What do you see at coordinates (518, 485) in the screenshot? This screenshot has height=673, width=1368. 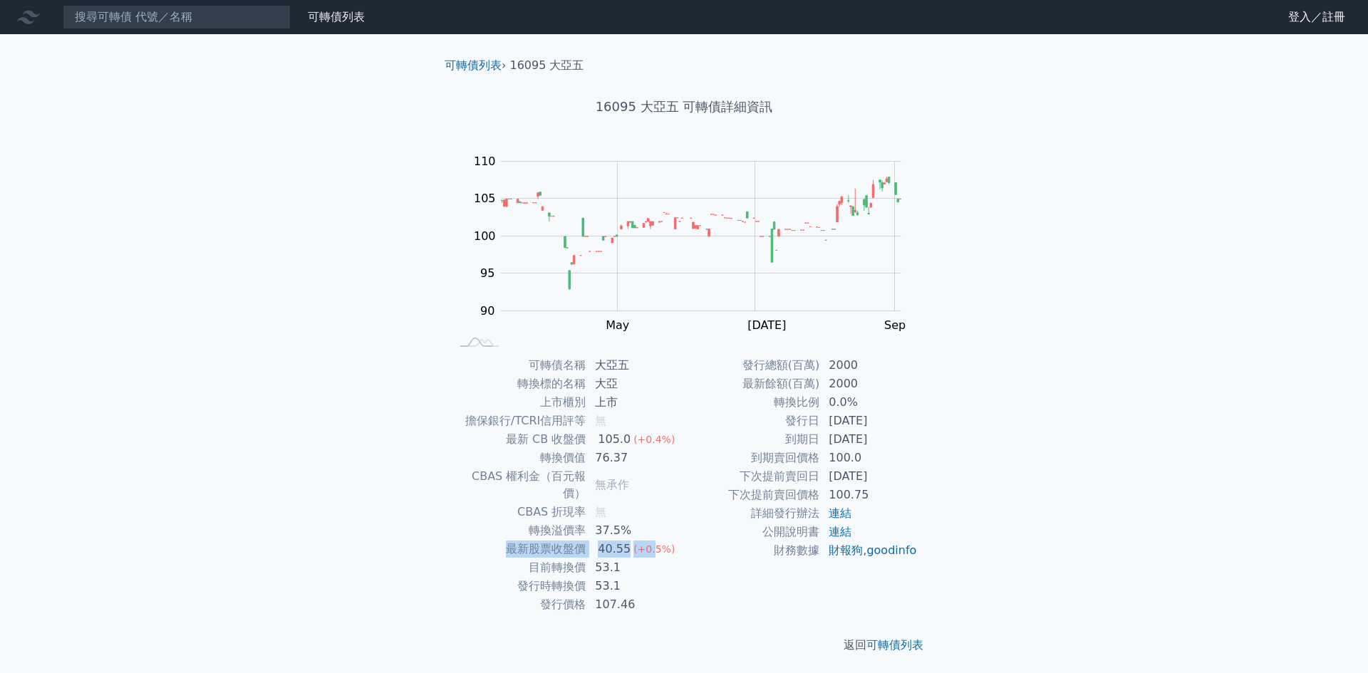 I see `td: CBAS 權利金（百元報價）` at bounding box center [518, 485].